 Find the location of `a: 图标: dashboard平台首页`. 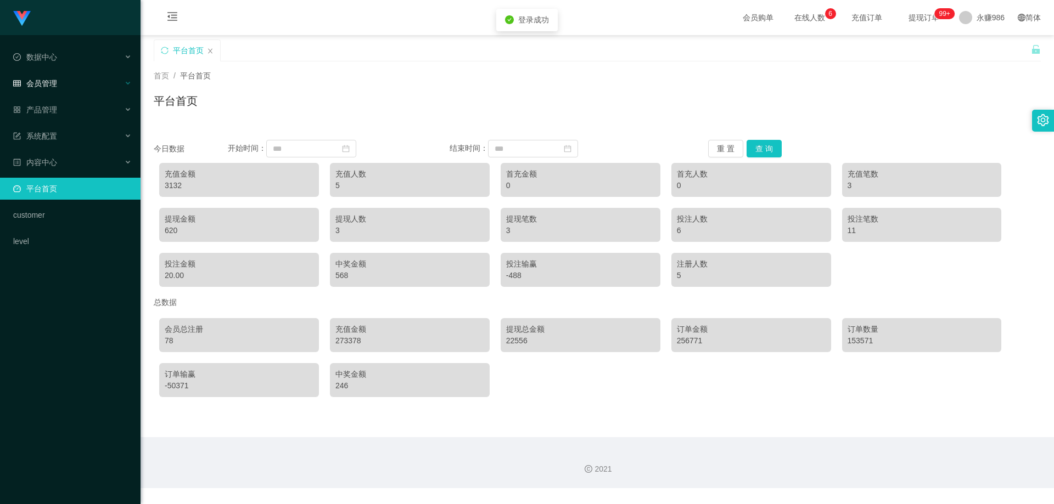

a: 图标: dashboard平台首页 is located at coordinates (72, 189).